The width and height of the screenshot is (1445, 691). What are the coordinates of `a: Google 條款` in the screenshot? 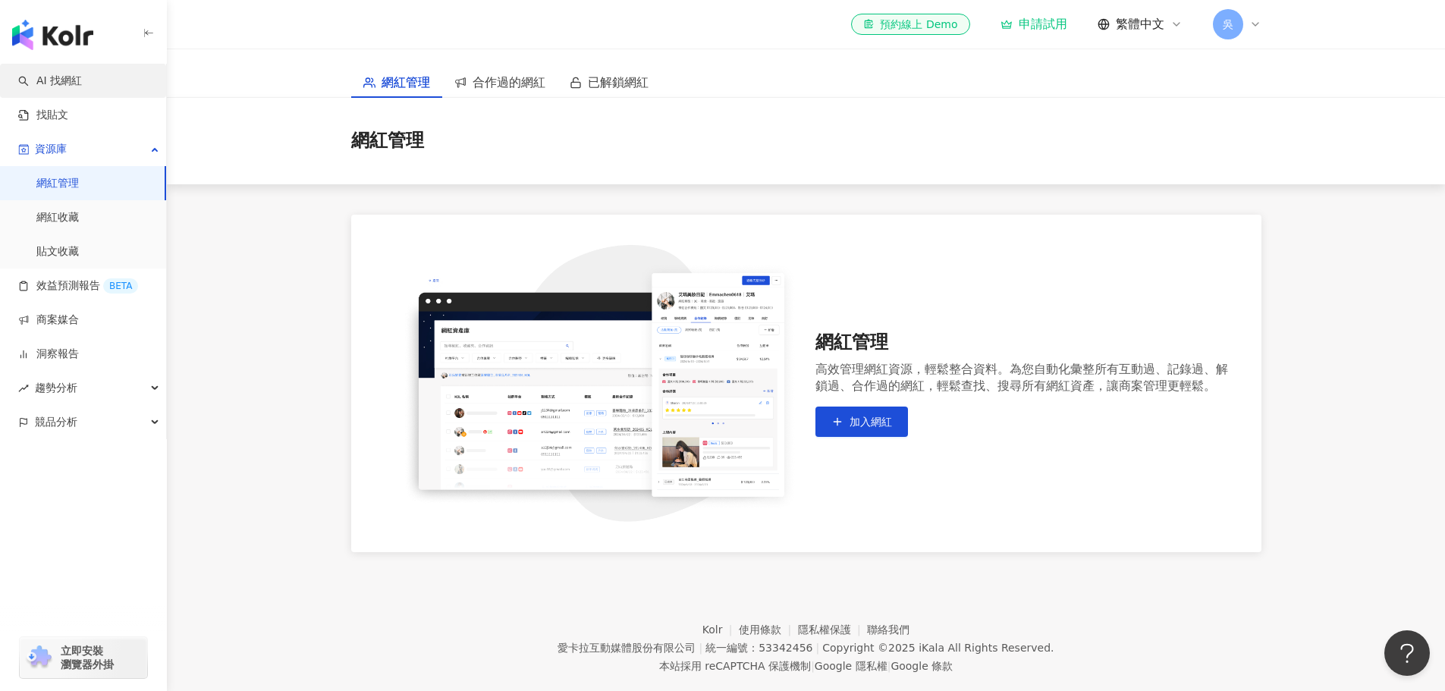 It's located at (922, 666).